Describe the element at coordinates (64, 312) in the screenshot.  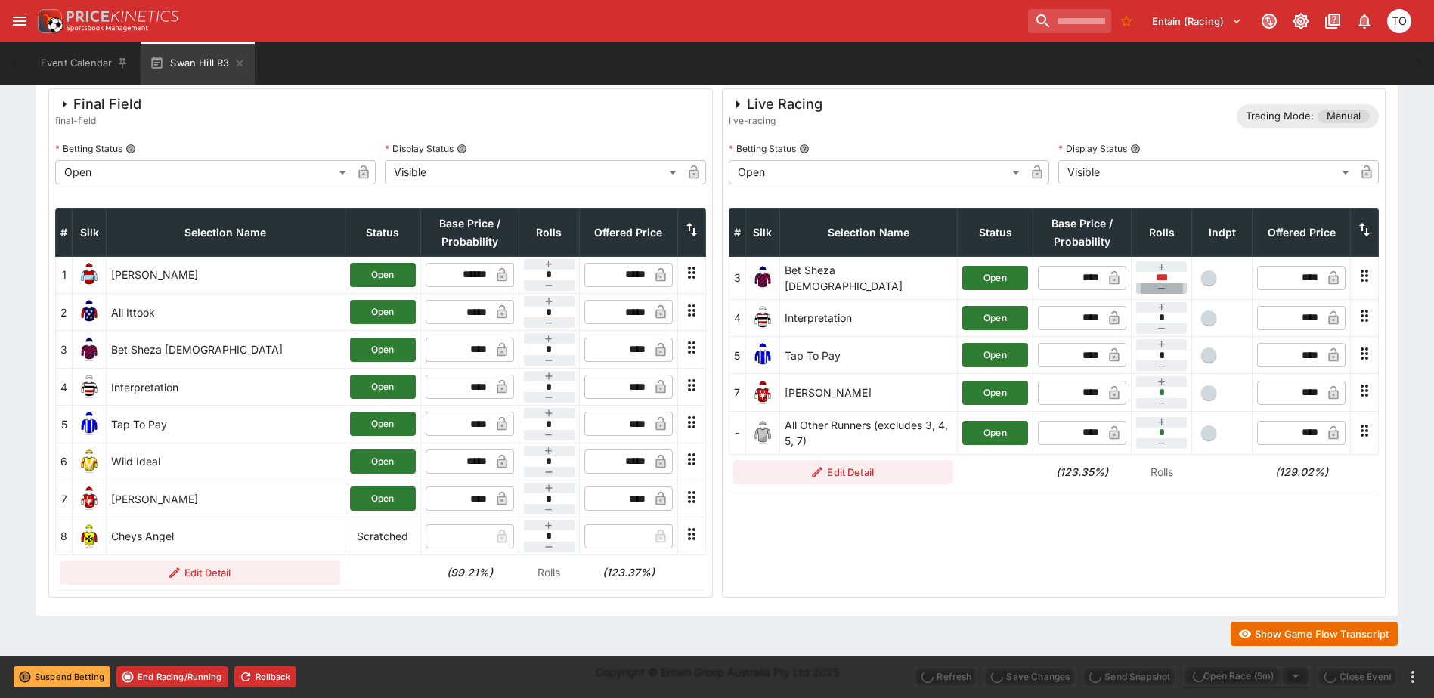
I see `td: 2` at that location.